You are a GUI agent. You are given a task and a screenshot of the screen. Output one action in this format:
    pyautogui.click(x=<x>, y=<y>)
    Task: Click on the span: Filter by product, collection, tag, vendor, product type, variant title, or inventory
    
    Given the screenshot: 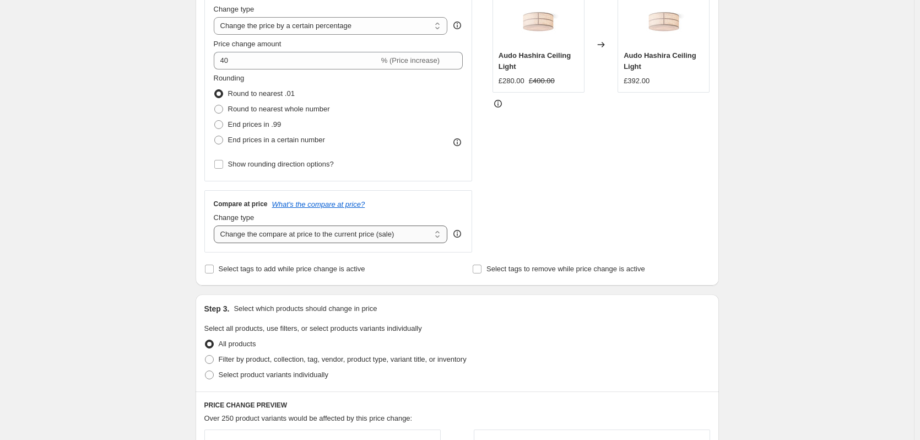 What is the action you would take?
    pyautogui.click(x=343, y=359)
    